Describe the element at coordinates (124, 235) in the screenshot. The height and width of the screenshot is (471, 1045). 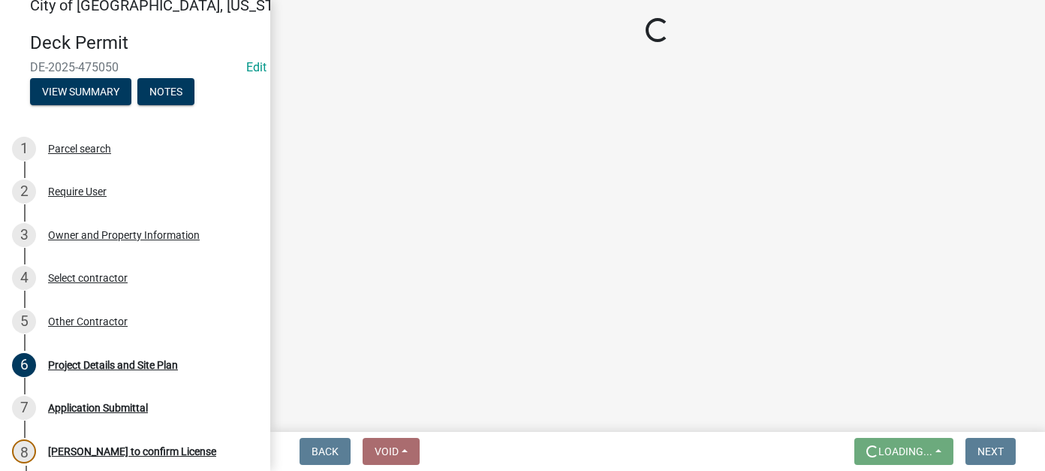
I see `div: Owner and Property Information` at that location.